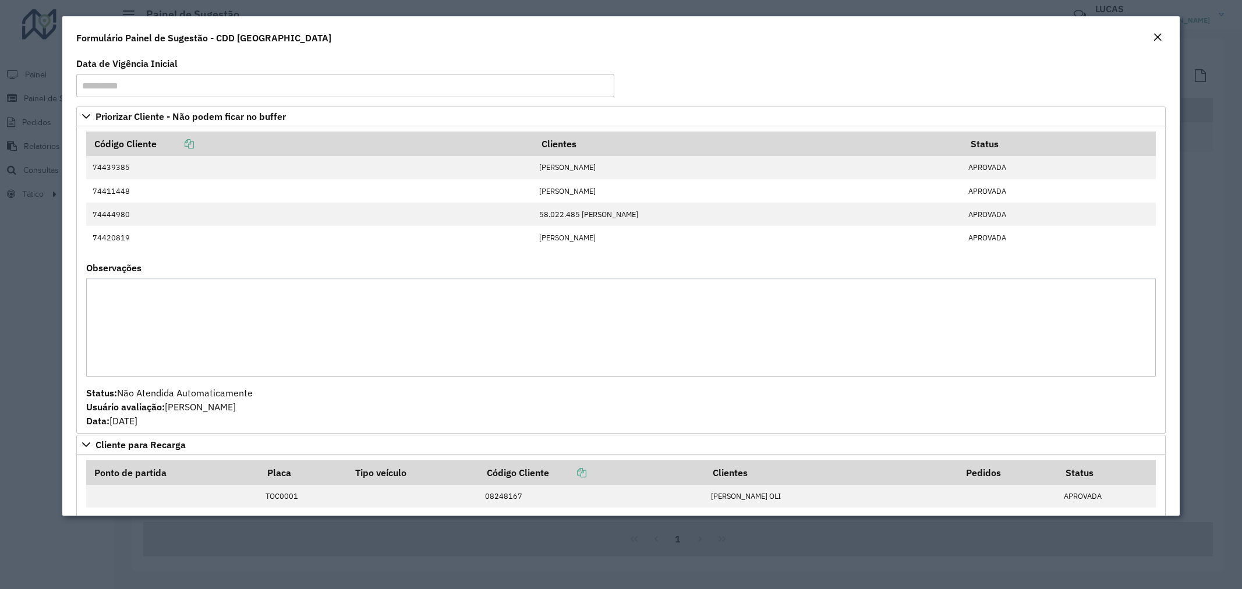 This screenshot has height=589, width=1242. I want to click on td: TOC0001, so click(303, 497).